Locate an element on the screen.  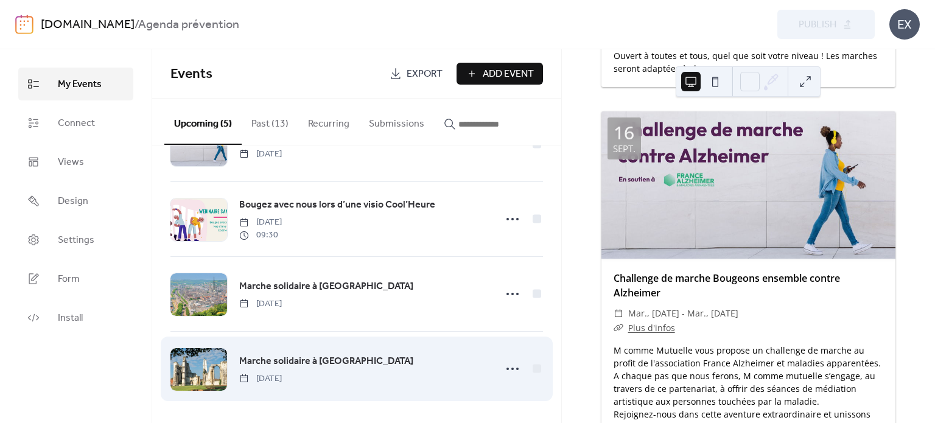
span: Events is located at coordinates (191, 74).